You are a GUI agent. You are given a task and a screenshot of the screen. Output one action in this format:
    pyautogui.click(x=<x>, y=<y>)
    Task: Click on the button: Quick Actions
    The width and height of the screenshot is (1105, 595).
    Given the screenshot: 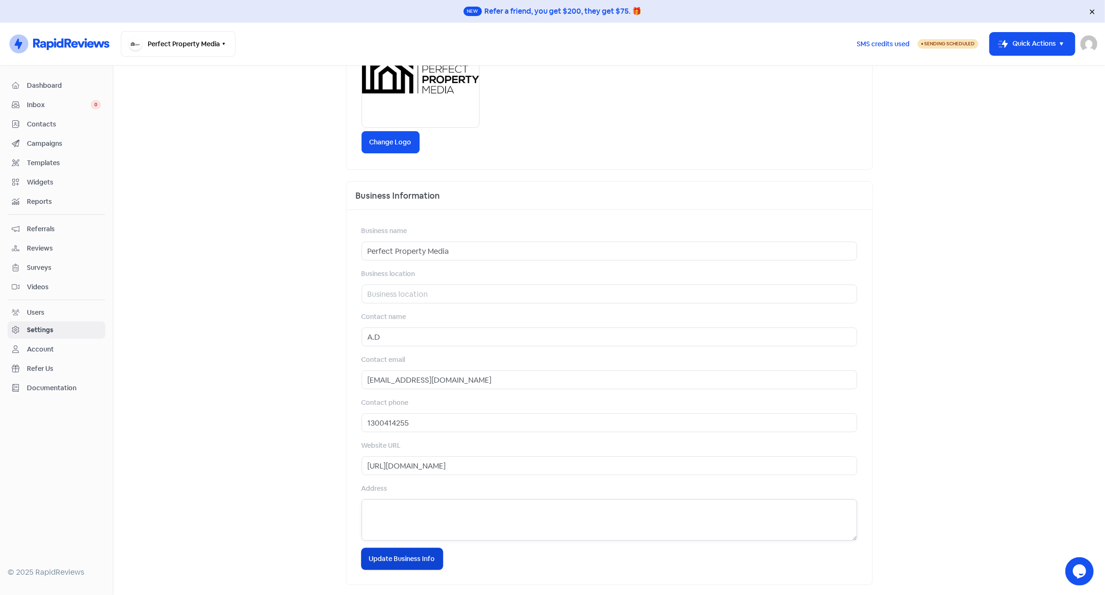 What is the action you would take?
    pyautogui.click(x=1033, y=44)
    